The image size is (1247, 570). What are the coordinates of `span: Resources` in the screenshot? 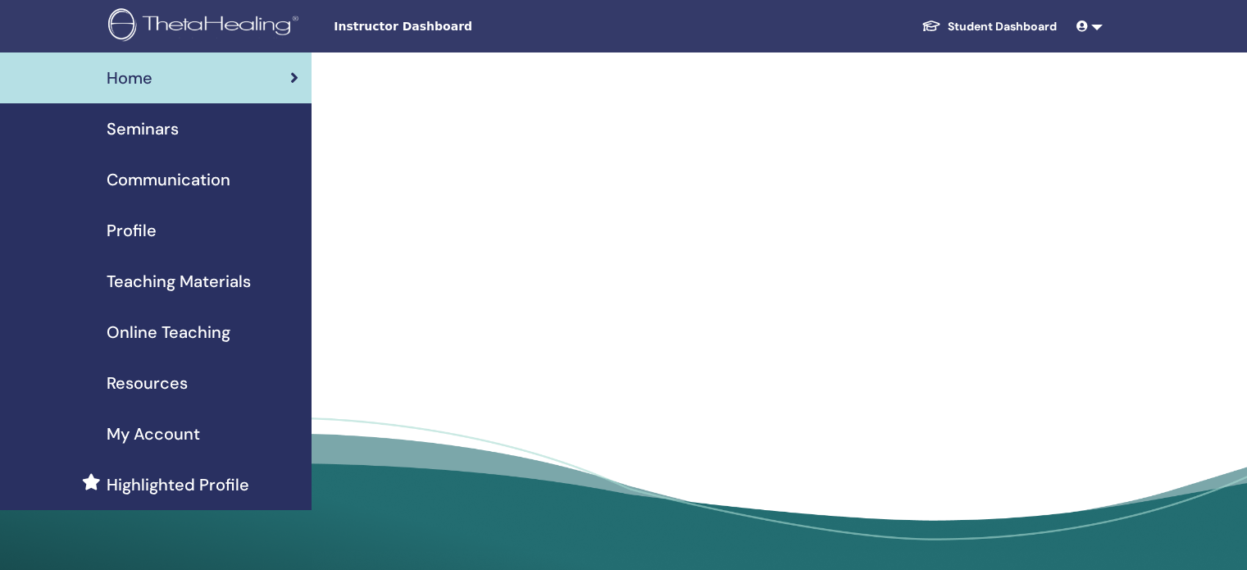 It's located at (147, 383).